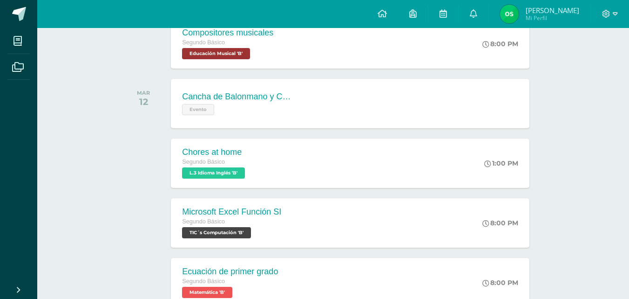  Describe the element at coordinates (238, 96) in the screenshot. I see `div: Cancha de Balonmano y Contenido` at that location.